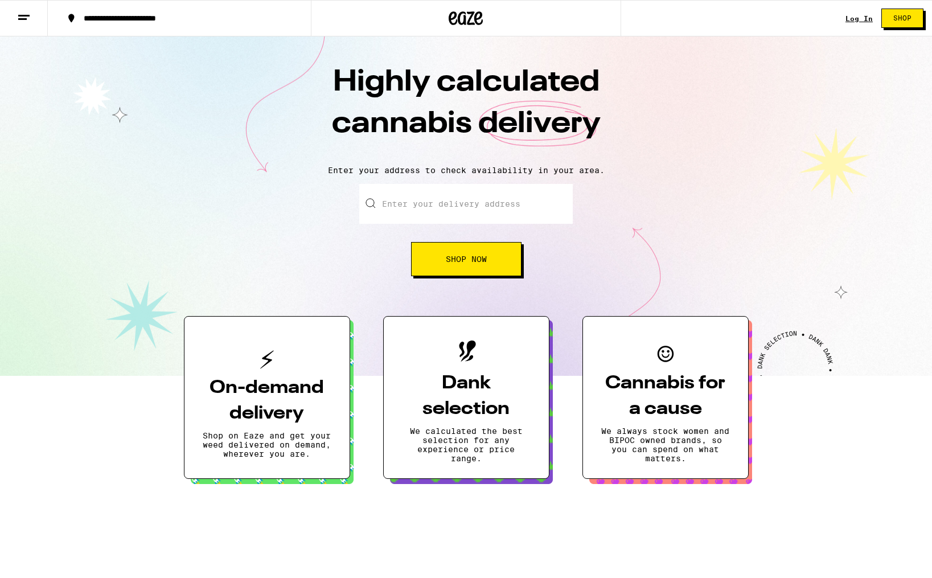  Describe the element at coordinates (902, 18) in the screenshot. I see `span: Shop` at that location.